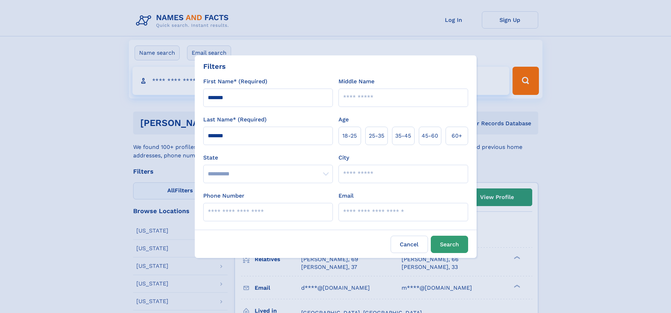 The height and width of the screenshot is (313, 671). What do you see at coordinates (224, 196) in the screenshot?
I see `label: Phone Number` at bounding box center [224, 196].